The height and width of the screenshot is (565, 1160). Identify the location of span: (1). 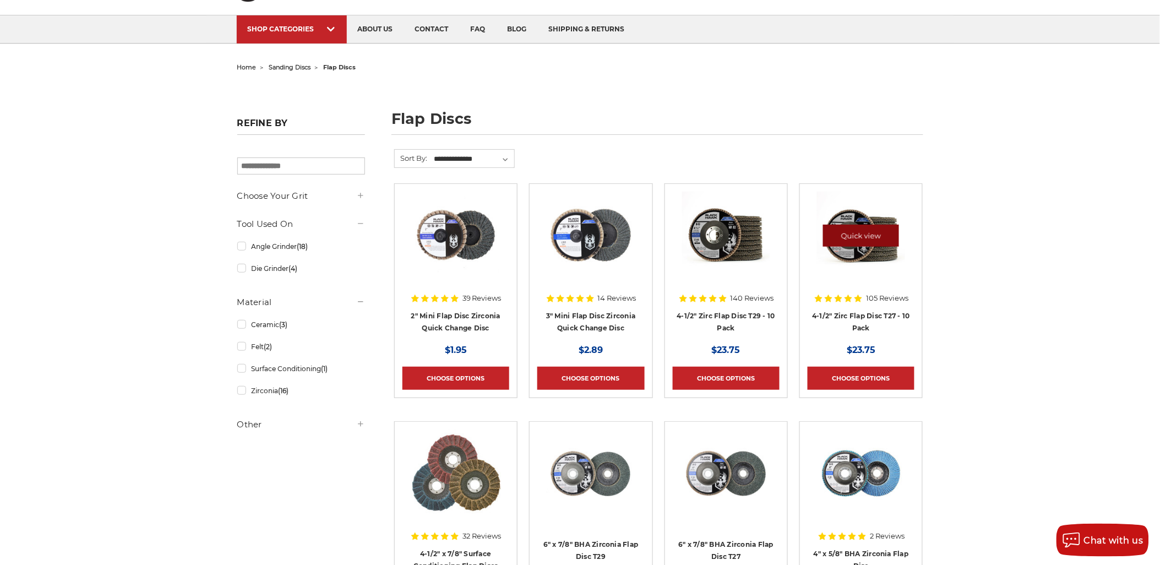
(324, 368).